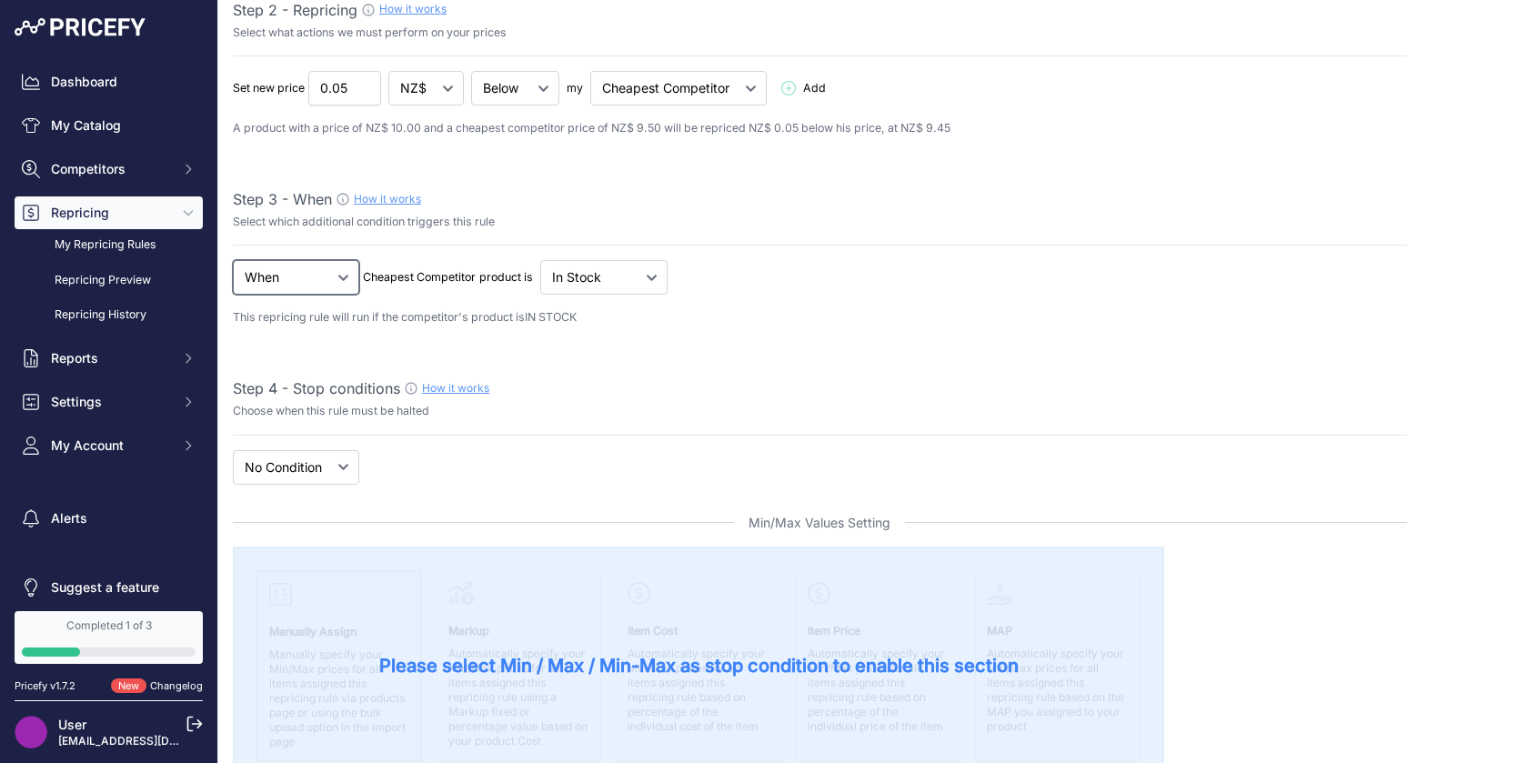 Image resolution: width=1528 pixels, height=763 pixels. What do you see at coordinates (575, 88) in the screenshot?
I see `p: my` at bounding box center [575, 88].